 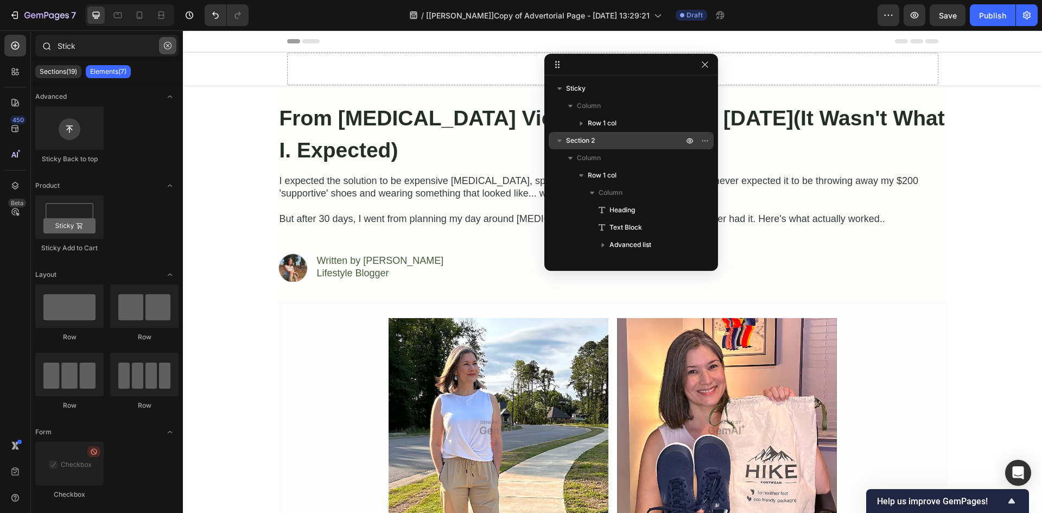 What do you see at coordinates (46, 275) in the screenshot?
I see `span: Layout` at bounding box center [46, 275].